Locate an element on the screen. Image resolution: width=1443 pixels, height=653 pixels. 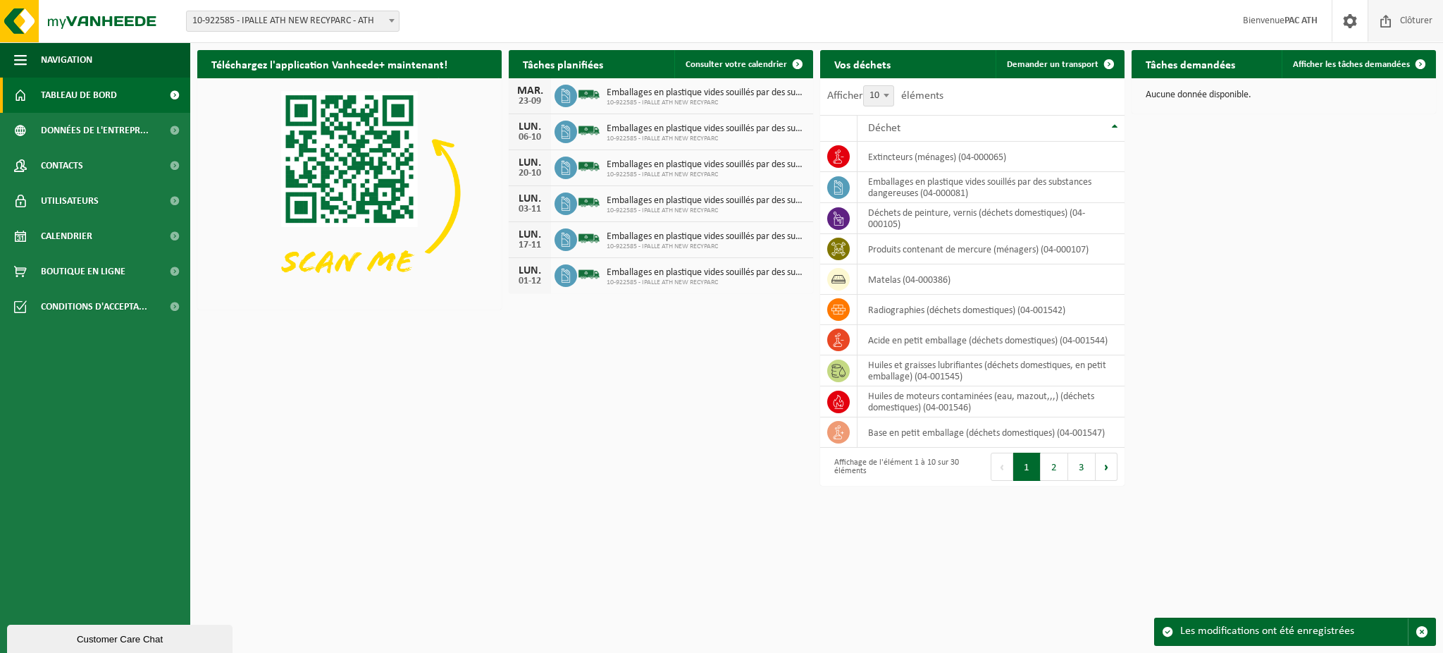
span: Demander un transport is located at coordinates (1053, 64).